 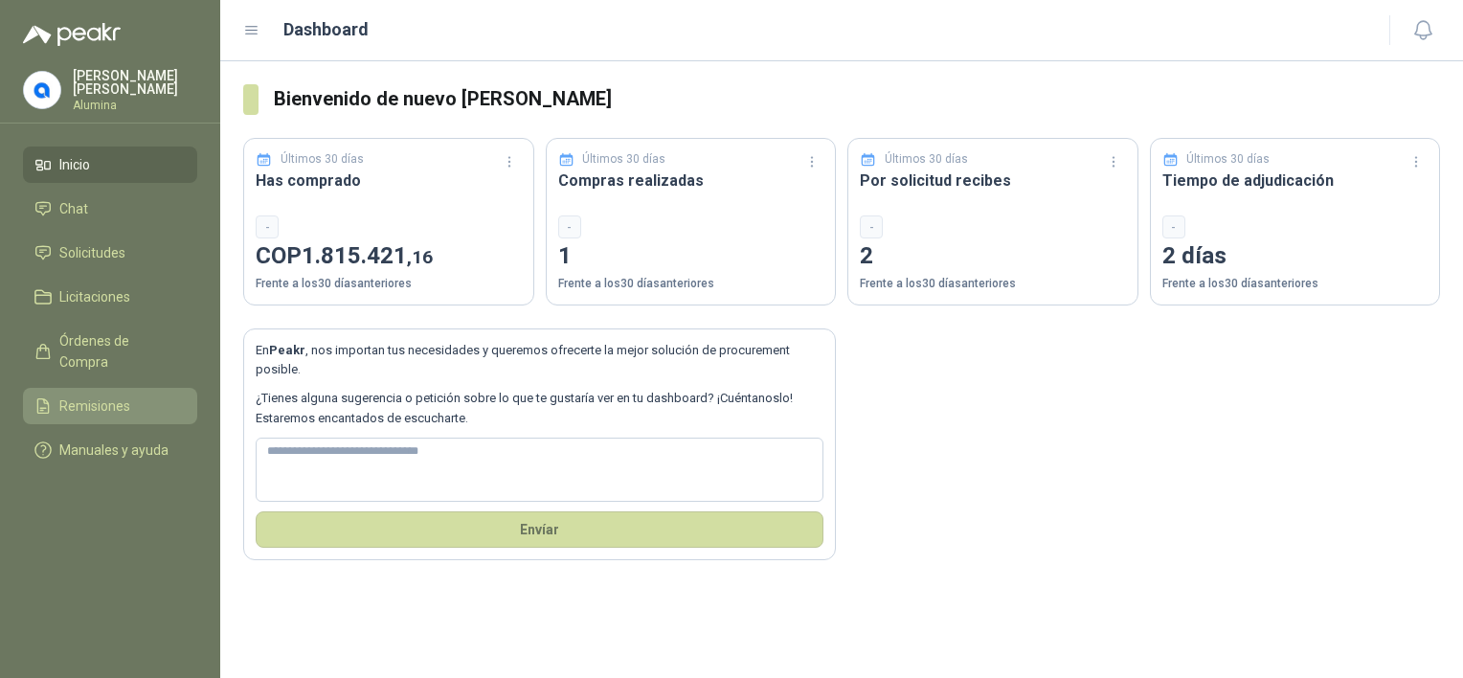 What do you see at coordinates (110, 450) in the screenshot?
I see `a: Manuales y ayuda` at bounding box center [110, 450].